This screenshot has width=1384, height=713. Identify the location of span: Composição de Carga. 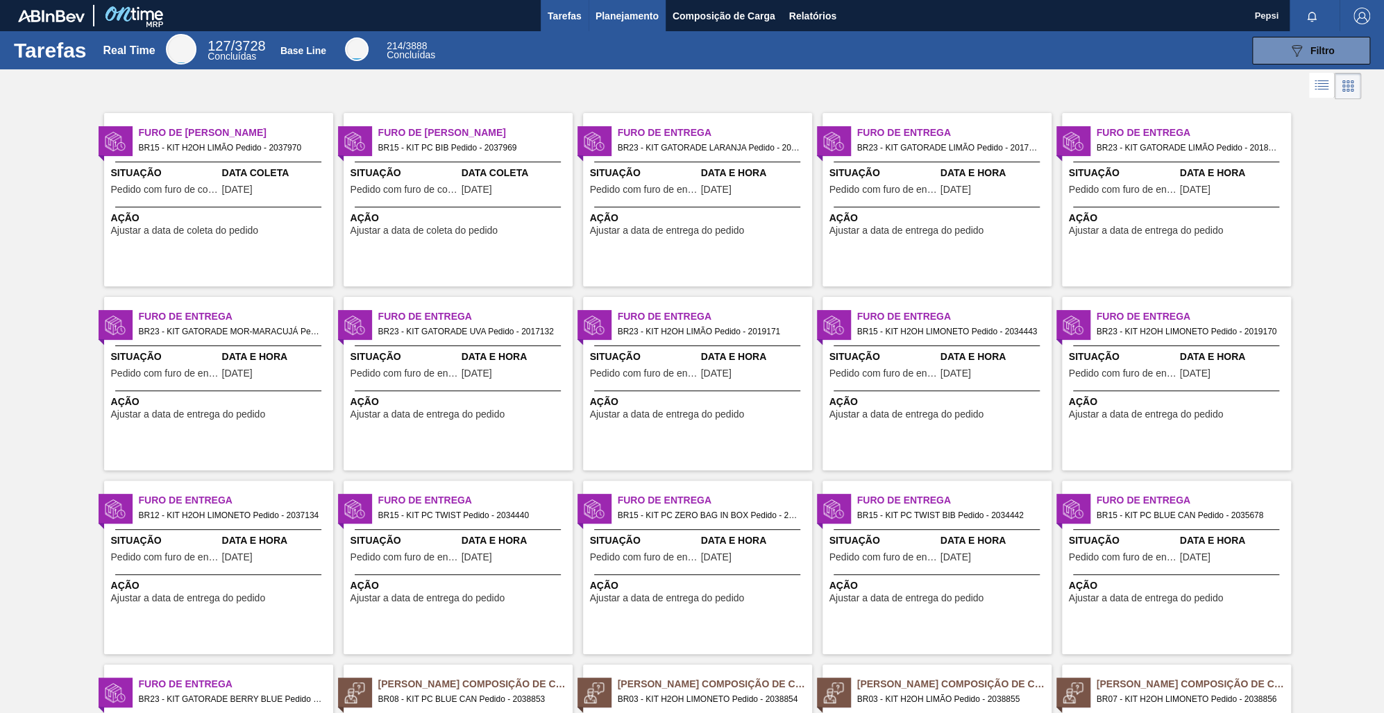
(724, 16).